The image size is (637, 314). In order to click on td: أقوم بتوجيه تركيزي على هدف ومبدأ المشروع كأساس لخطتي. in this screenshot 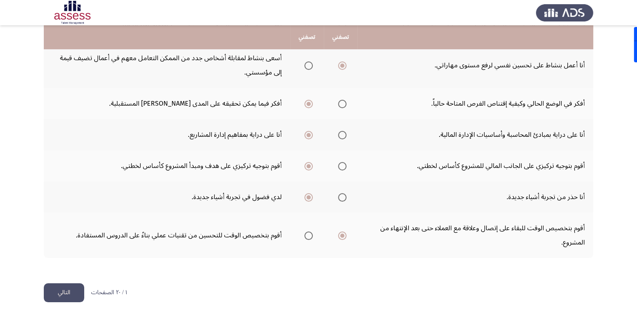, I will do `click(167, 166)`.